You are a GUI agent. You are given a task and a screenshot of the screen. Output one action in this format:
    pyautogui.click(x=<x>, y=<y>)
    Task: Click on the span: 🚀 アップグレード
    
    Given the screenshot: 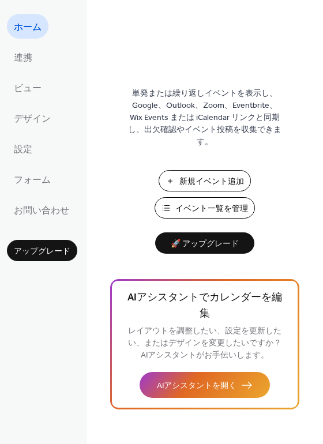 What is the action you would take?
    pyautogui.click(x=205, y=244)
    